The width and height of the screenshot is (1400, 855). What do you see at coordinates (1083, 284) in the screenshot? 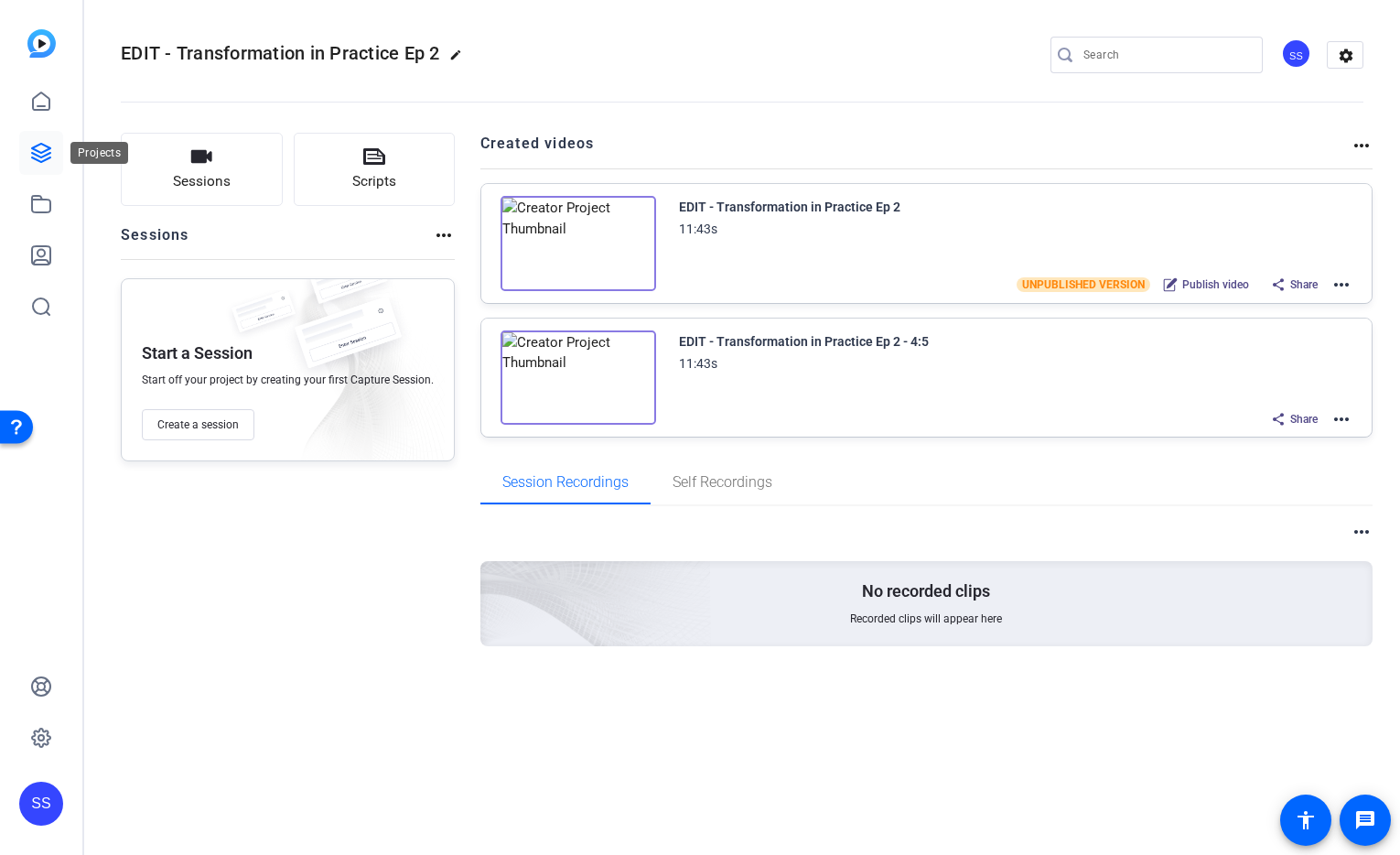
I see `span: UNPUBLISHED VERSION` at bounding box center [1083, 284].